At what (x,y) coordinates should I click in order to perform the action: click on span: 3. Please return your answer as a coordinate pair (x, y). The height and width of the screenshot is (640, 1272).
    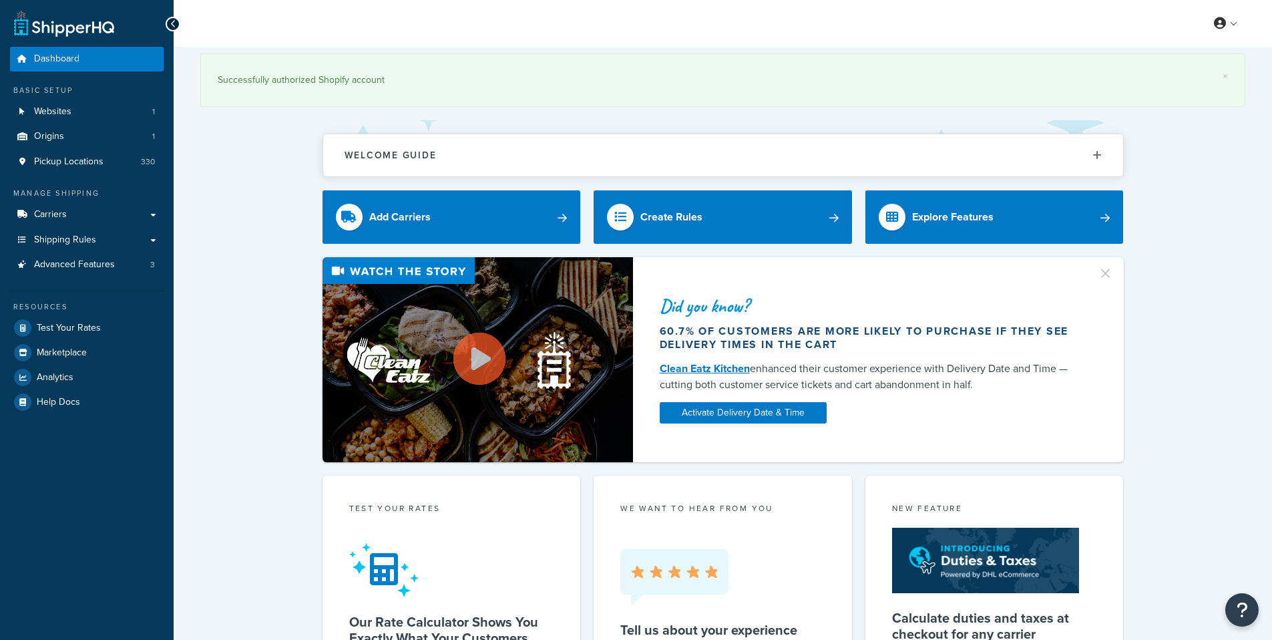
    Looking at the image, I should click on (152, 264).